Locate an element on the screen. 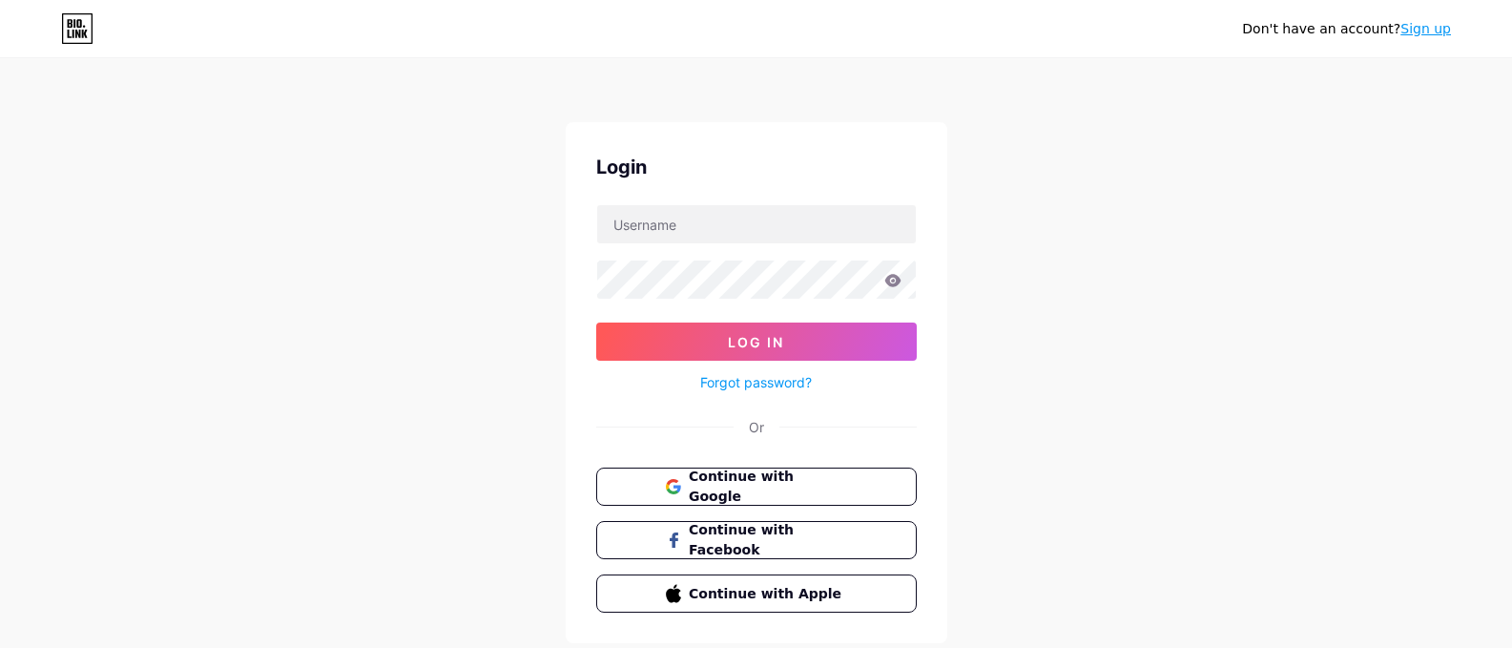  button: Continue with Facebook is located at coordinates (756, 540).